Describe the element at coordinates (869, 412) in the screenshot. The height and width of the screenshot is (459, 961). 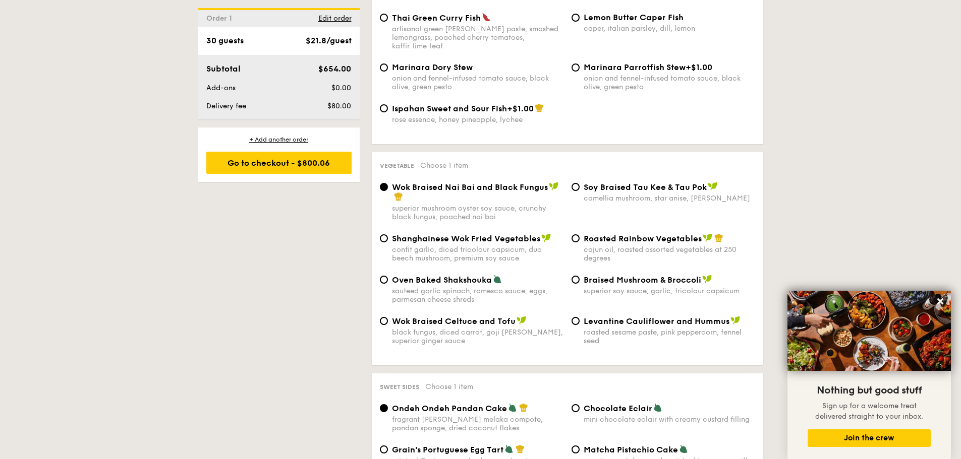
I see `span: Sign up for a welcome treat delivered straight to your inbox.` at that location.